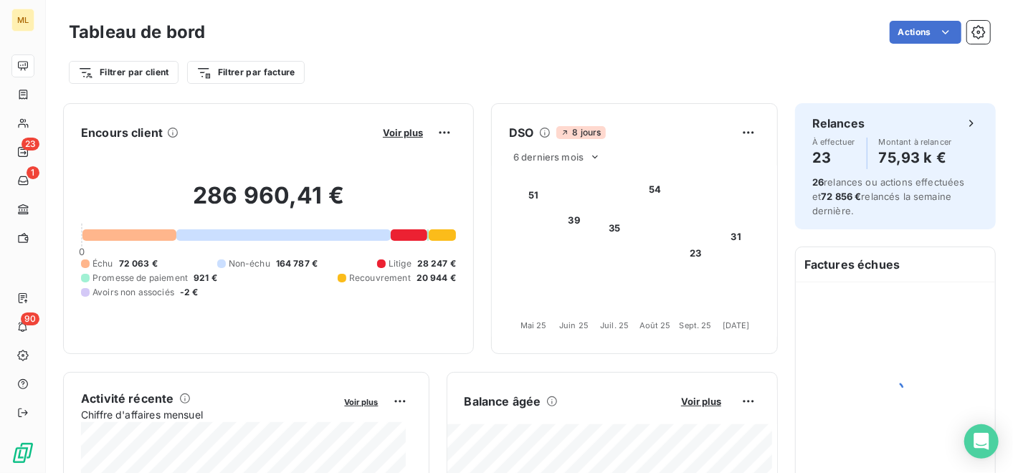 Image resolution: width=1013 pixels, height=473 pixels. What do you see at coordinates (436, 278) in the screenshot?
I see `span: 20 944 €` at bounding box center [436, 278].